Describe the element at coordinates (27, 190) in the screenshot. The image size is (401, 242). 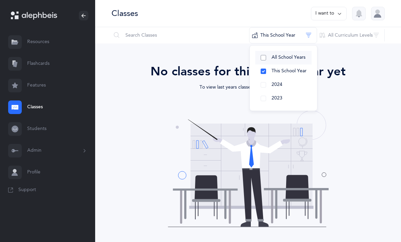
I see `span: Support` at that location.